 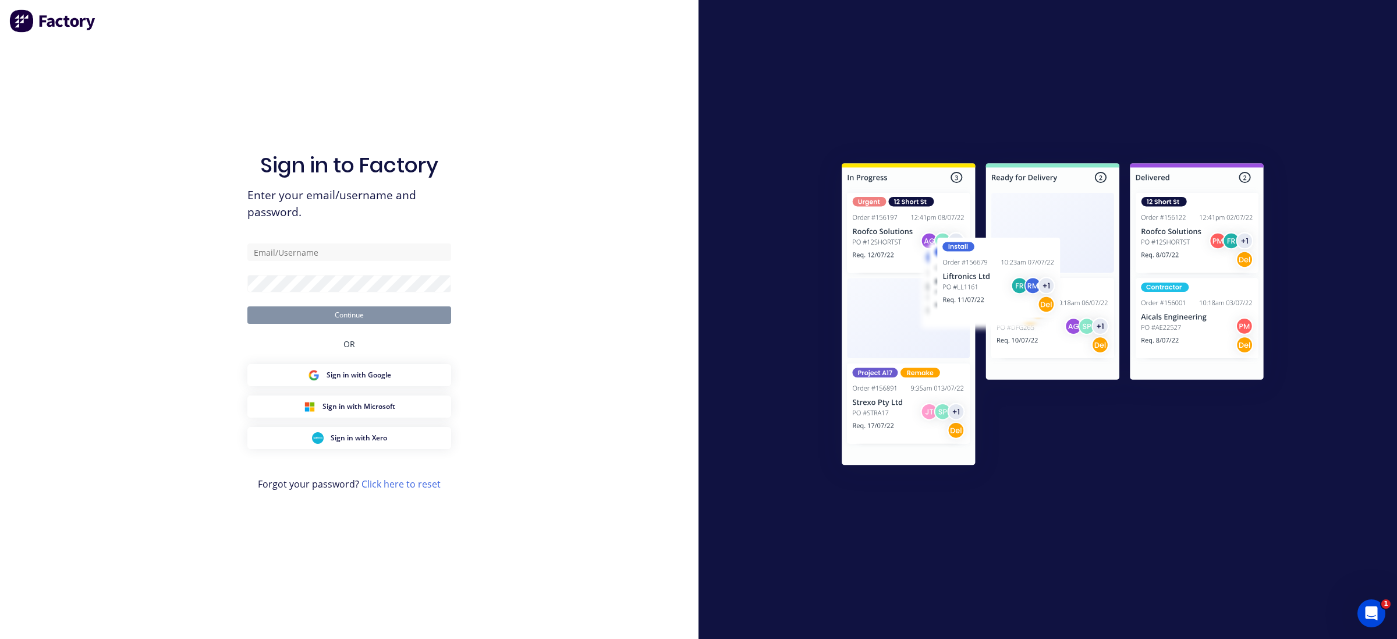 What do you see at coordinates (1386, 604) in the screenshot?
I see `span: 1` at bounding box center [1386, 604].